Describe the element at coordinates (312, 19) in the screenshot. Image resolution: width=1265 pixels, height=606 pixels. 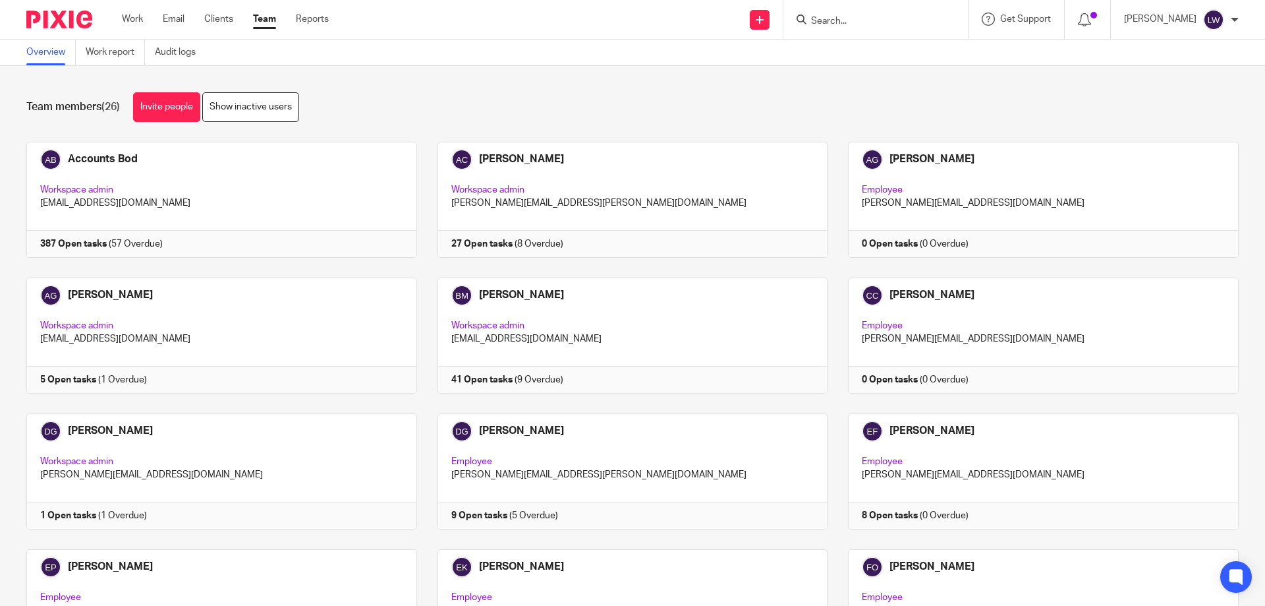
I see `a: Reports` at that location.